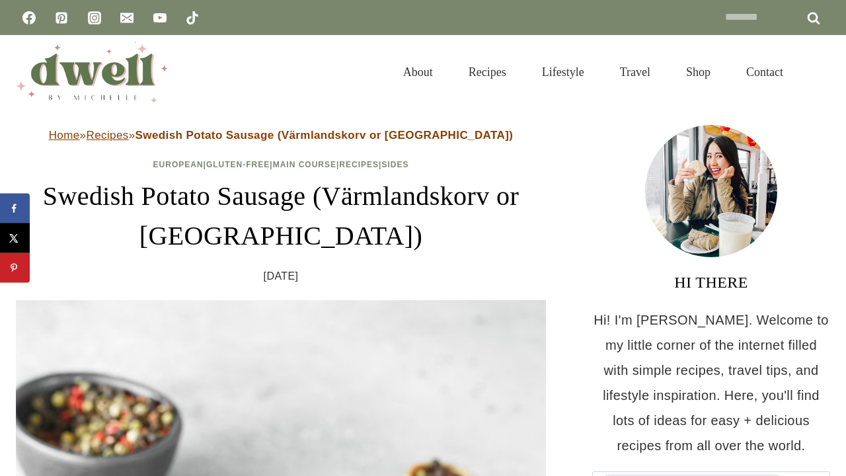 The height and width of the screenshot is (476, 846). What do you see at coordinates (711, 282) in the screenshot?
I see `h3: HI THERE` at bounding box center [711, 282].